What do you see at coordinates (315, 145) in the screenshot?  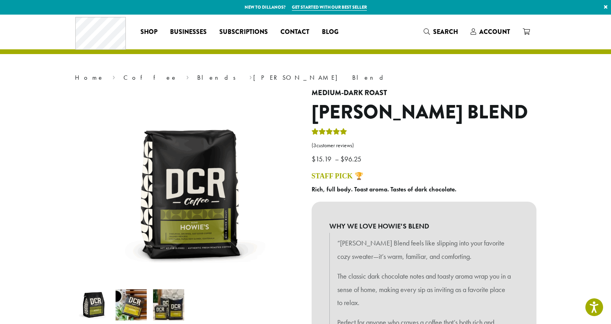 I see `span: 3` at bounding box center [315, 145].